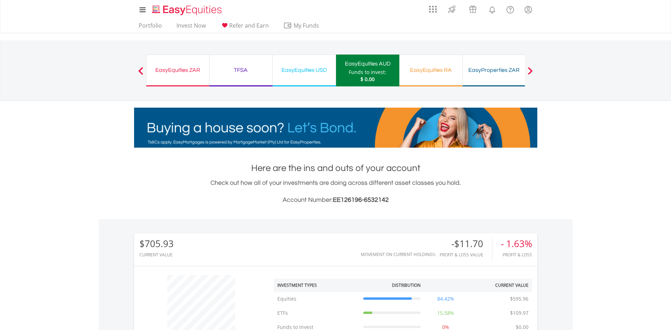 This screenshot has height=330, width=671. What do you see at coordinates (336, 127) in the screenshot?
I see `img: EasyMortage Promotion Banner` at bounding box center [336, 127].